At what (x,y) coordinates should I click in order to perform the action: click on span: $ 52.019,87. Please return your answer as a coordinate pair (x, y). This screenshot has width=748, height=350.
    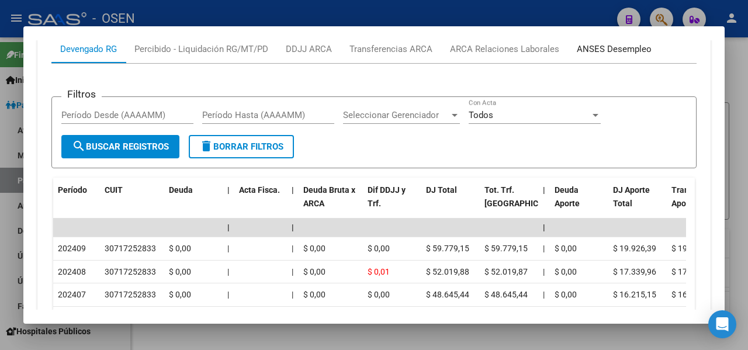
    Looking at the image, I should click on (506, 272).